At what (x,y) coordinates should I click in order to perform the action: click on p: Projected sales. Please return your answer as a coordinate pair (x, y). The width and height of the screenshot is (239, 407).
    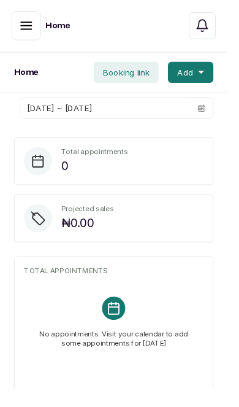
    Looking at the image, I should click on (92, 219).